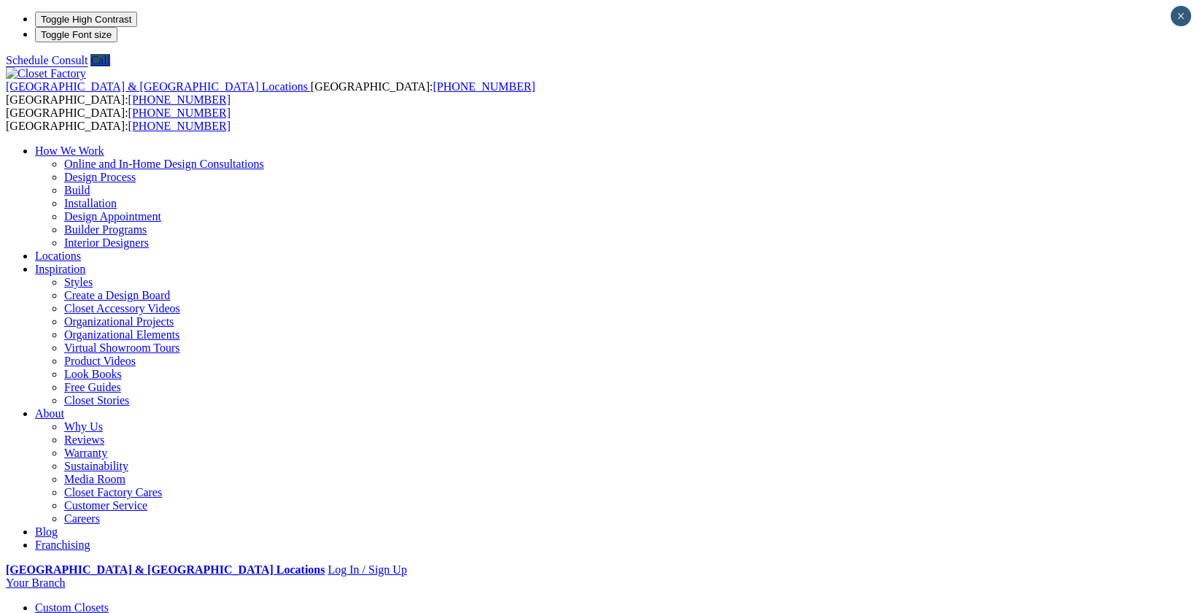 Image resolution: width=1197 pixels, height=613 pixels. I want to click on a: Virtual Showroom Tours, so click(122, 347).